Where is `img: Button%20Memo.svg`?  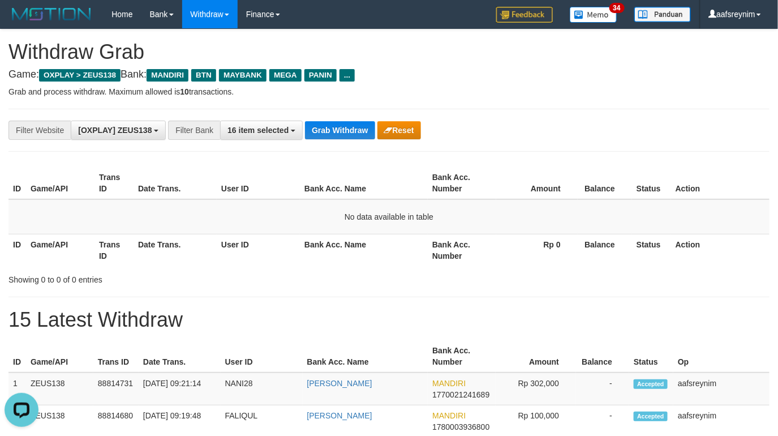
img: Button%20Memo.svg is located at coordinates (594, 15).